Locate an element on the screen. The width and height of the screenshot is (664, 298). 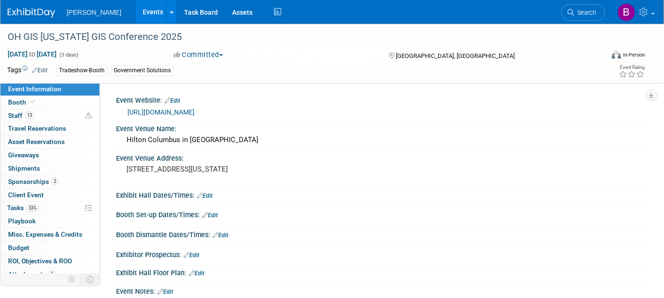
img: Format-Inperson.png is located at coordinates (617, 55).